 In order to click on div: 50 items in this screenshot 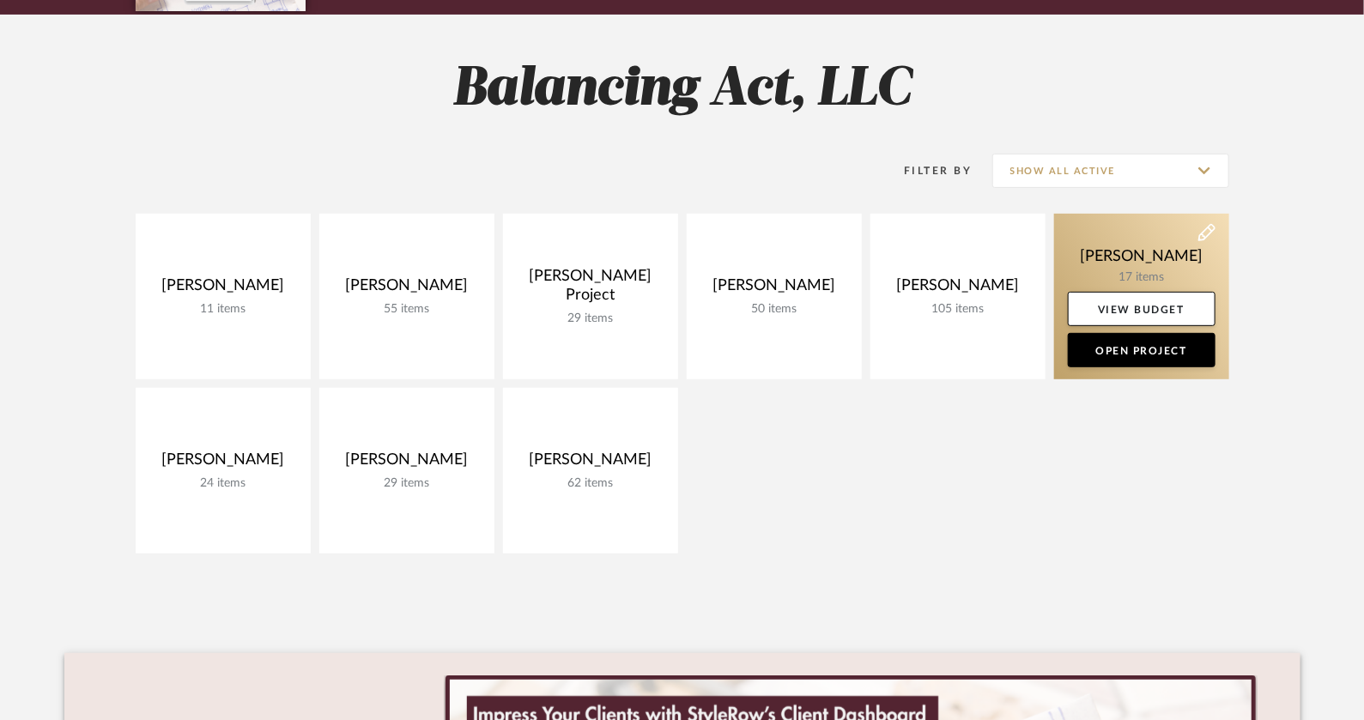, I will do `click(774, 309)`.